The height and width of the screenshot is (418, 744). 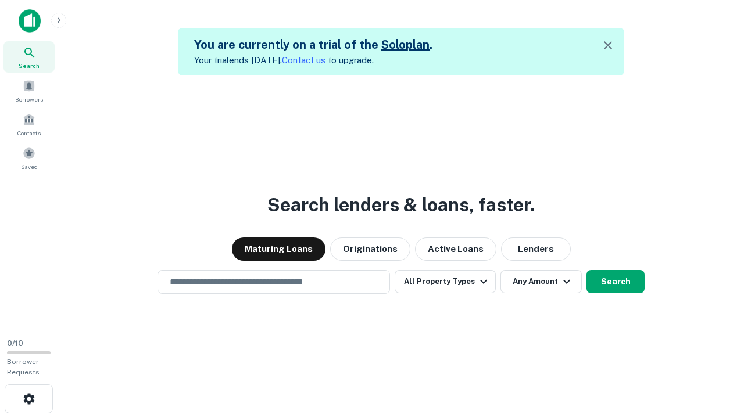 What do you see at coordinates (303, 60) in the screenshot?
I see `a: Contact us` at bounding box center [303, 60].